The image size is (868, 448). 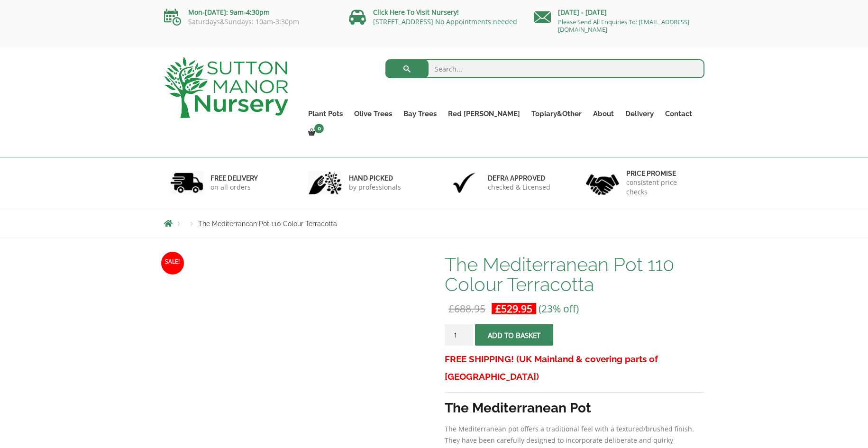 What do you see at coordinates (467, 309) in the screenshot?
I see `bdi: 688.95` at bounding box center [467, 309].